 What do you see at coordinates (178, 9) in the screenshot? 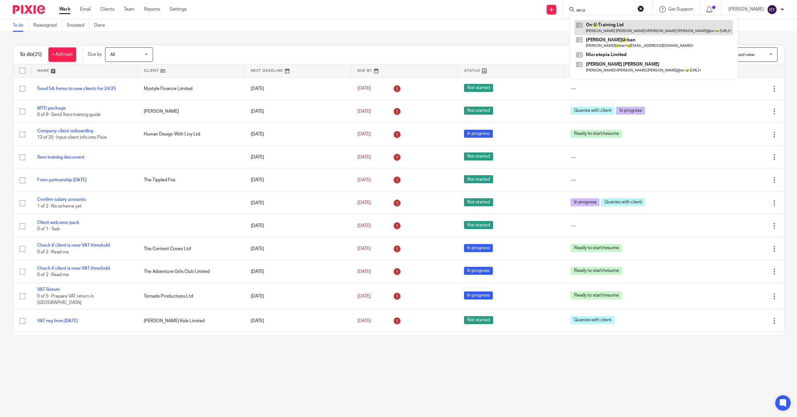
I see `a: Settings` at bounding box center [178, 9].